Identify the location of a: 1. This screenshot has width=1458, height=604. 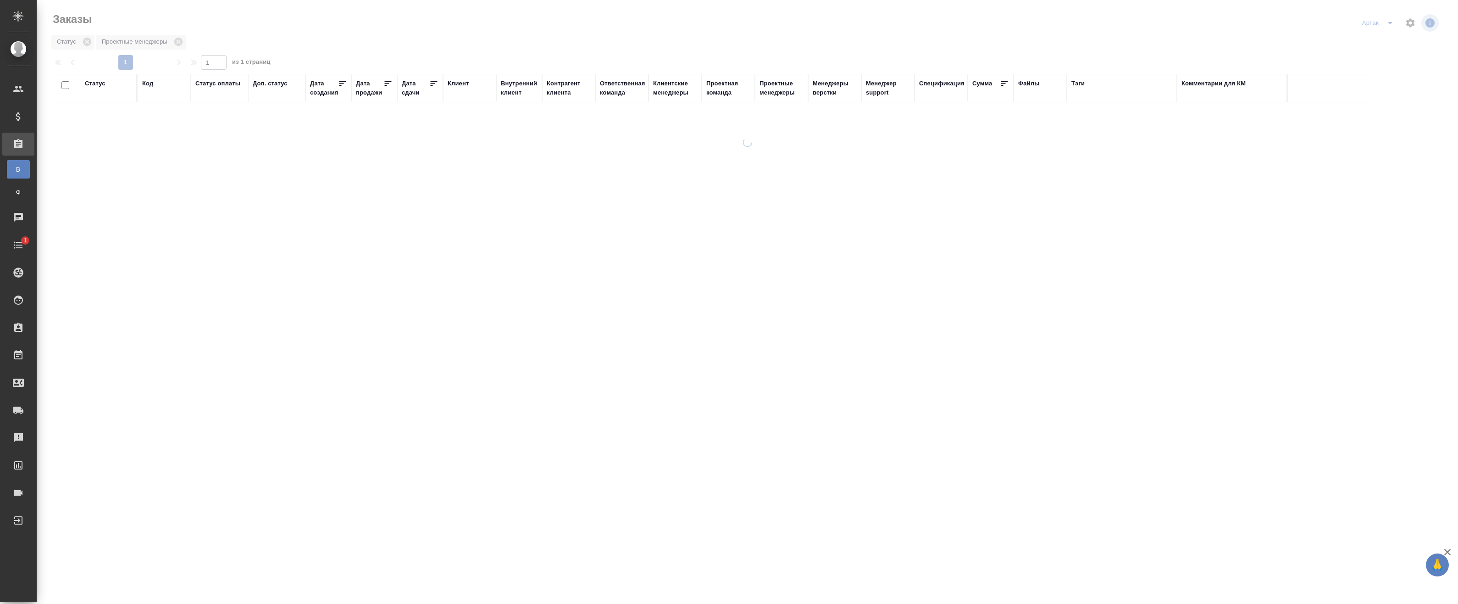
(18, 245).